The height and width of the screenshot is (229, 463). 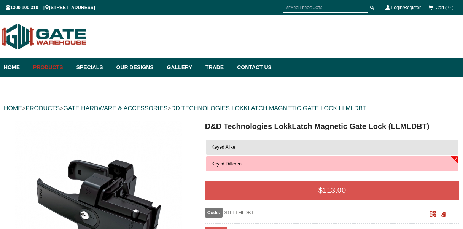 What do you see at coordinates (16, 67) in the screenshot?
I see `a: Home` at bounding box center [16, 67].